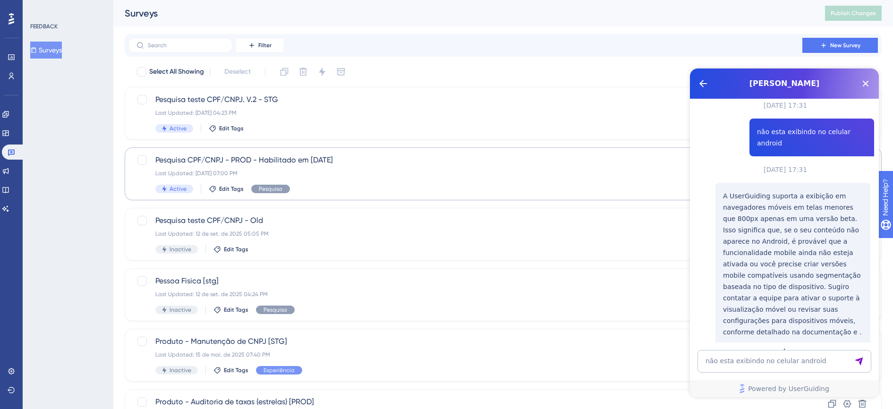  What do you see at coordinates (465, 355) in the screenshot?
I see `div: Last Updated: 15 de mai. de 2025 07:40 PM` at bounding box center [465, 355].